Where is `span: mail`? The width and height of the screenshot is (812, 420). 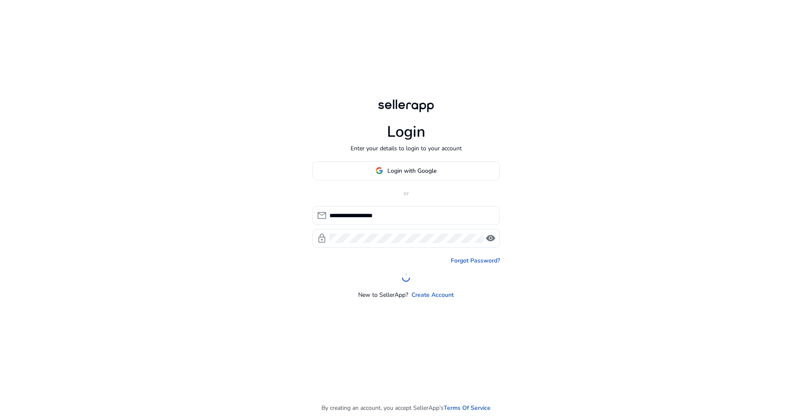
span: mail is located at coordinates (322, 215).